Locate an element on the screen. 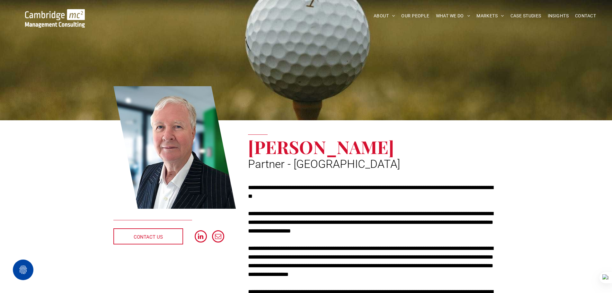 The image size is (612, 293). a: CASE STUDIES is located at coordinates (526, 16).